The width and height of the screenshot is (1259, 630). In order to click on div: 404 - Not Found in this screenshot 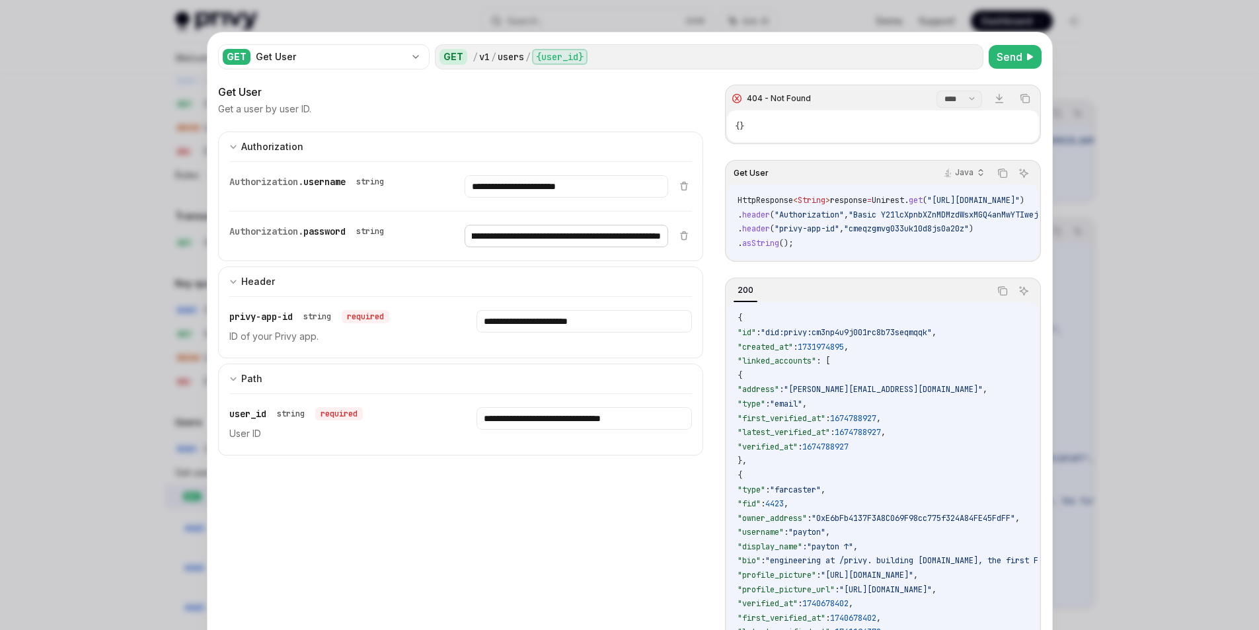, I will do `click(778, 98)`.